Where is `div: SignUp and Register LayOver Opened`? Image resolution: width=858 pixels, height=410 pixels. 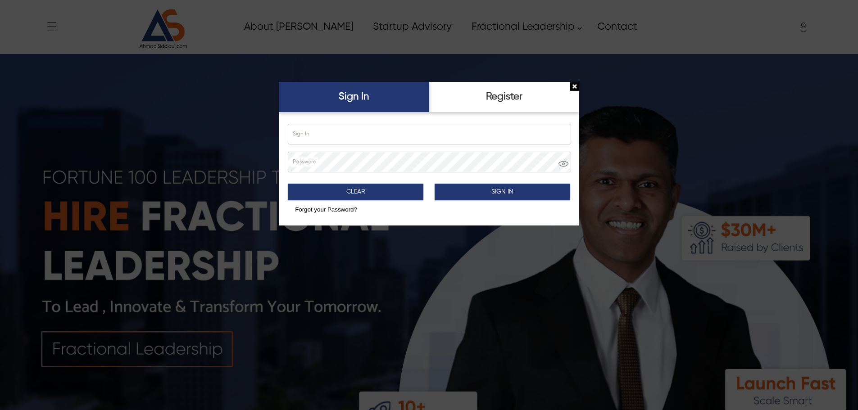
div: SignUp and Register LayOver Opened is located at coordinates (429, 154).